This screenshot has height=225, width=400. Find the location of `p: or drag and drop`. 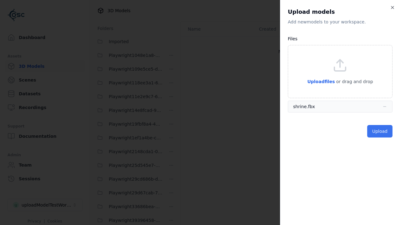

p: or drag and drop is located at coordinates (354, 82).